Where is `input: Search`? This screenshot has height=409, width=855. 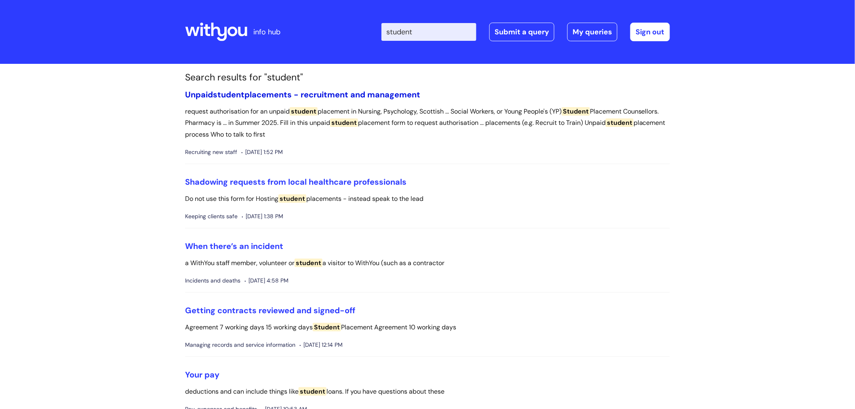 input: Search is located at coordinates (429, 32).